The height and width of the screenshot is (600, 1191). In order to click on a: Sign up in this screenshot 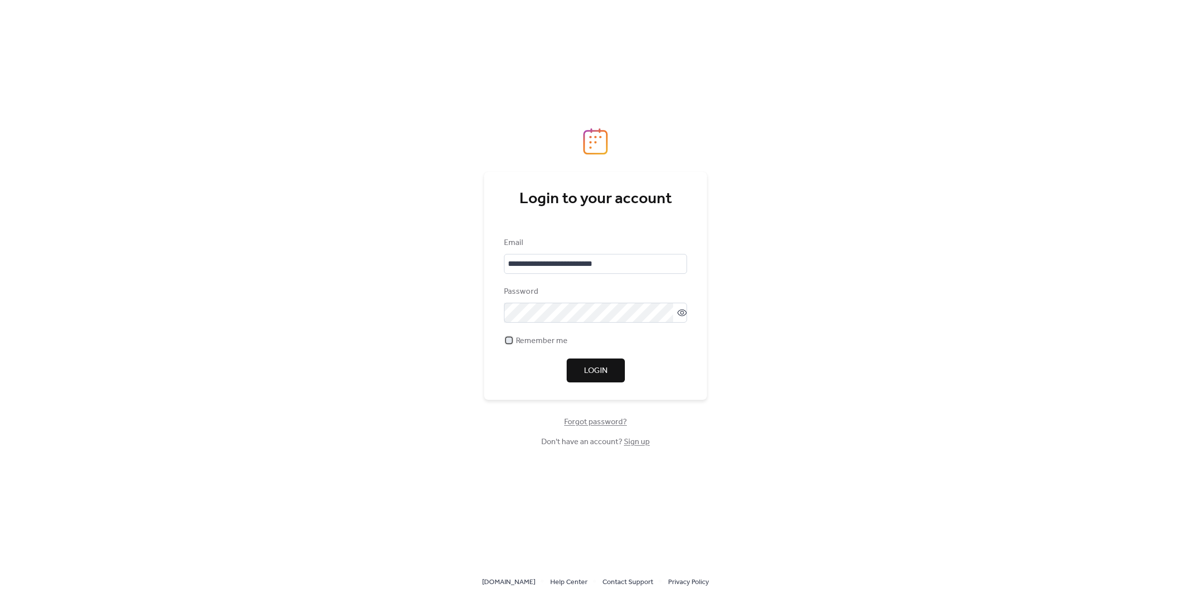, I will do `click(637, 441)`.